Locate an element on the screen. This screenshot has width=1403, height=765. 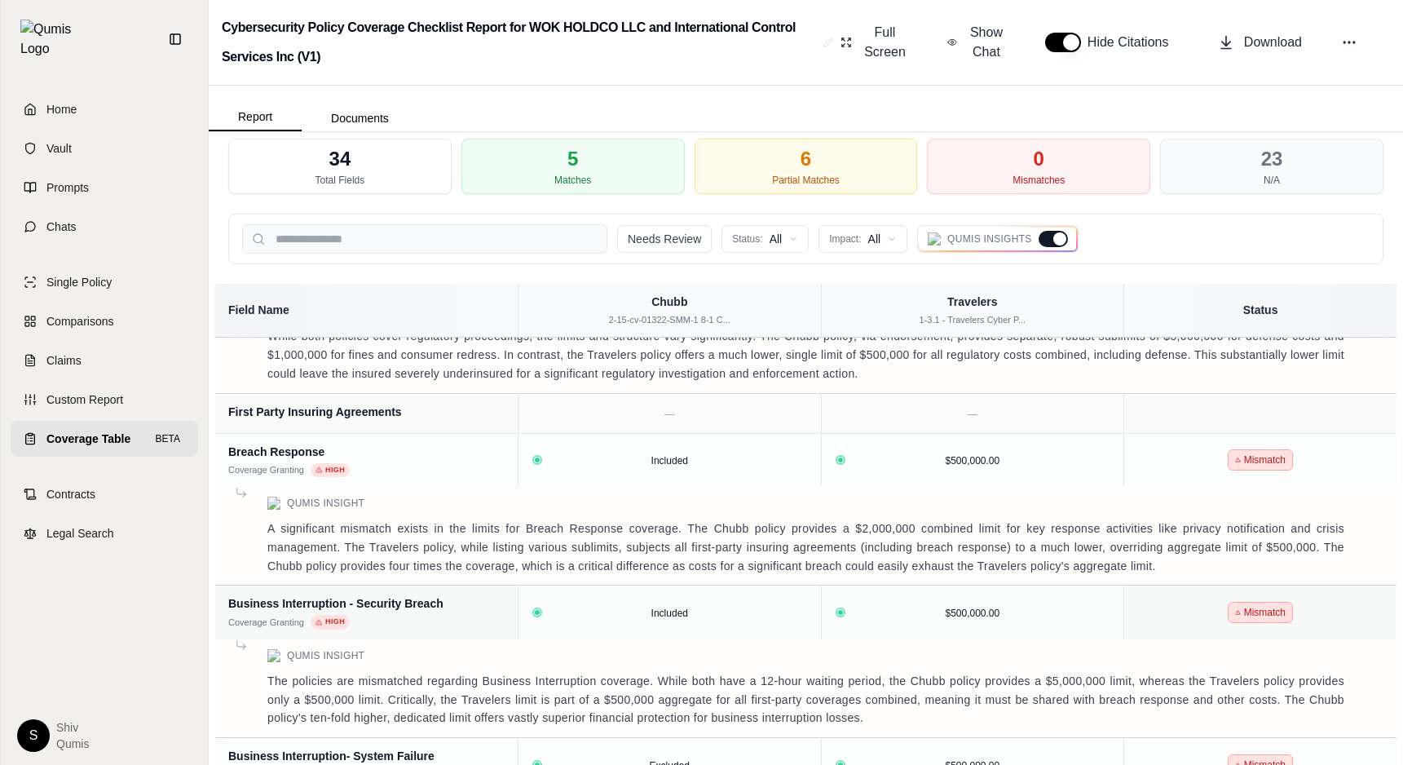
a: Claims is located at coordinates (104, 360).